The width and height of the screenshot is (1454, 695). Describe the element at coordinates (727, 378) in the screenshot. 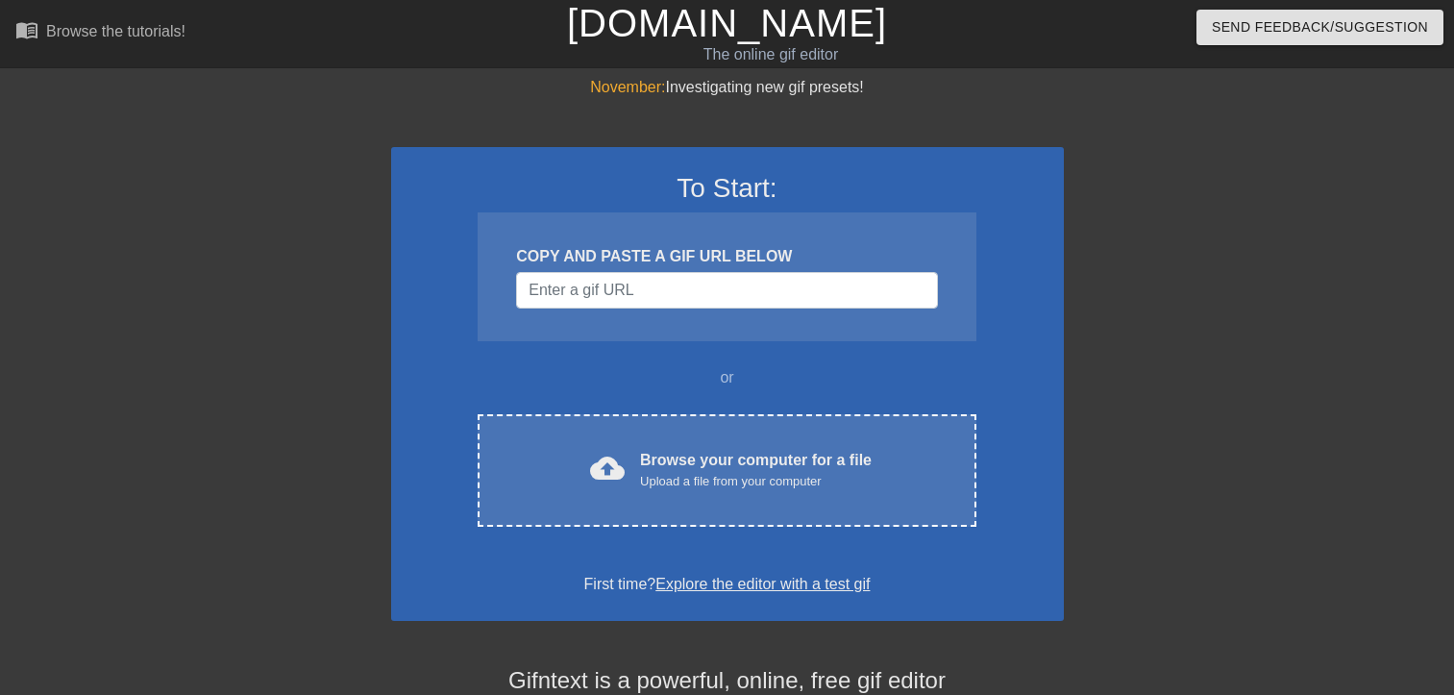

I see `div: or` at that location.